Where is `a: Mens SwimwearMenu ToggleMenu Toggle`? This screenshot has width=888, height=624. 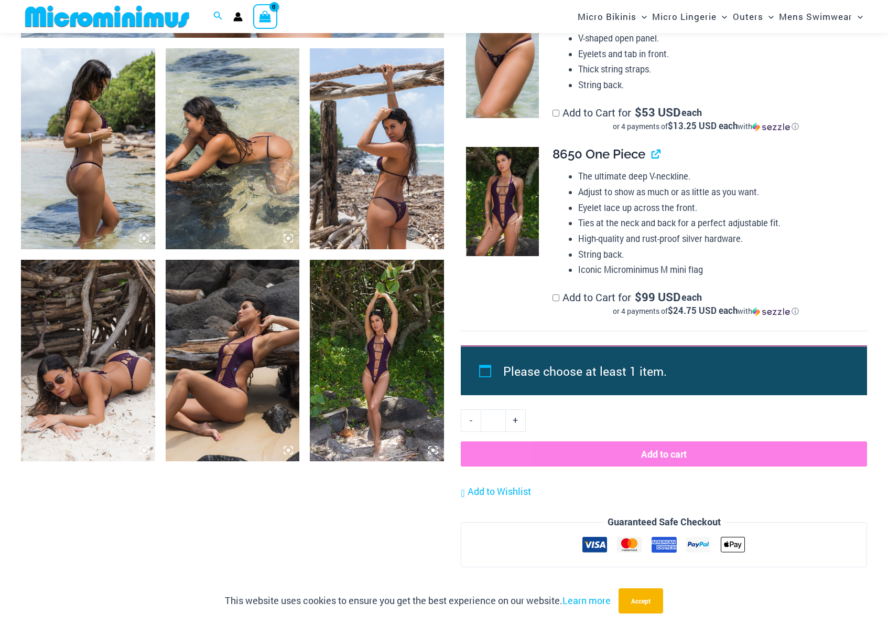 a: Mens SwimwearMenu ToggleMenu Toggle is located at coordinates (821, 16).